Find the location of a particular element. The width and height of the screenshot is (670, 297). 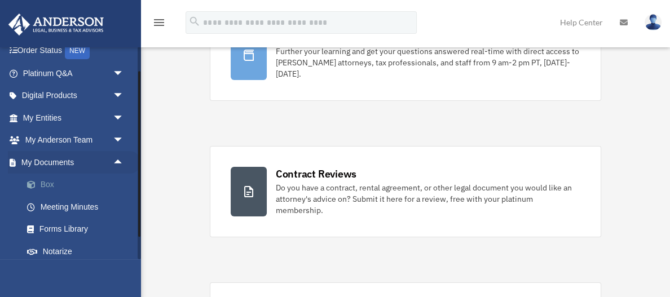

a: My Documentsarrow_drop_up is located at coordinates (74, 162).